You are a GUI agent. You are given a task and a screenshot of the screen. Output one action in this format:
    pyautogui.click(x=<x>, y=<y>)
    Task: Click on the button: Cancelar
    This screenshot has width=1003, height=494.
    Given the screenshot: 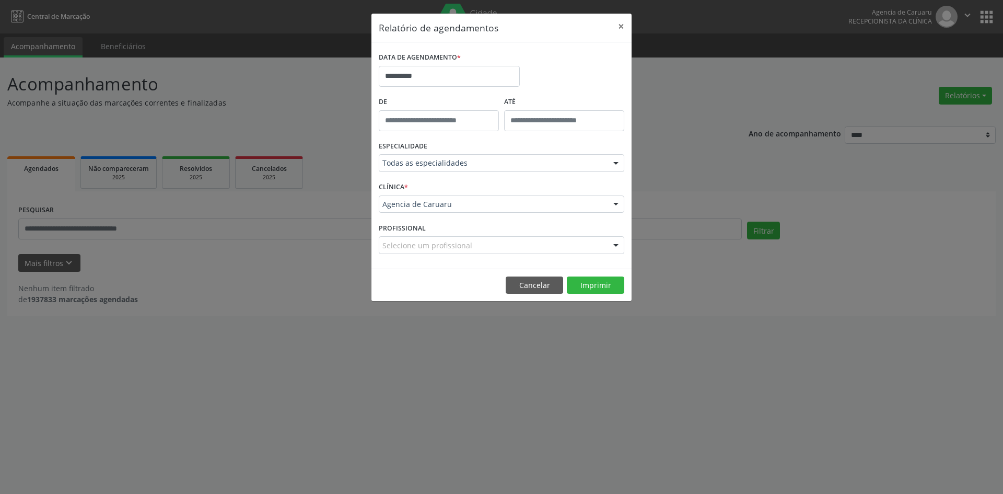 What is the action you would take?
    pyautogui.click(x=534, y=285)
    